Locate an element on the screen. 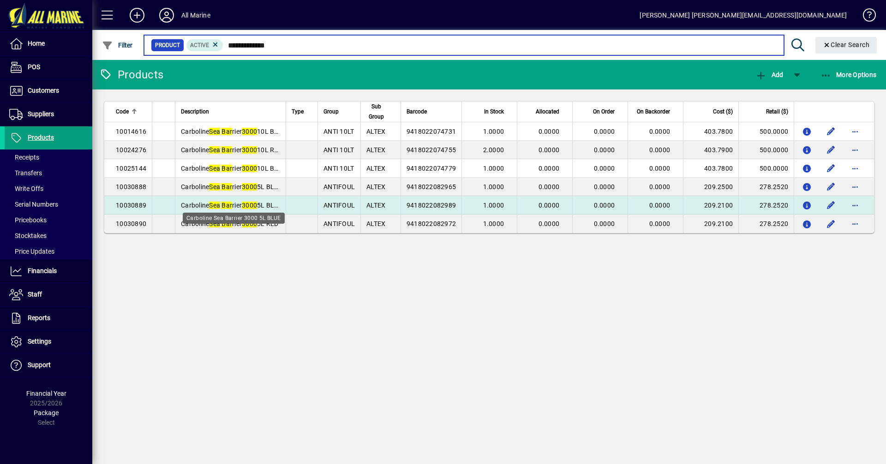 This screenshot has height=464, width=886. span: Active is located at coordinates (199, 45).